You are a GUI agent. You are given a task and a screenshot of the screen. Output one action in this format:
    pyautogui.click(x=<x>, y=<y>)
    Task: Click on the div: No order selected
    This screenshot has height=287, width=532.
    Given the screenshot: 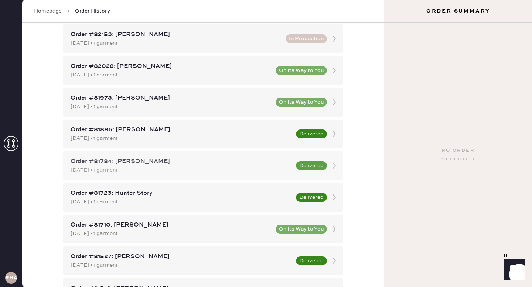 What is the action you would take?
    pyautogui.click(x=458, y=155)
    